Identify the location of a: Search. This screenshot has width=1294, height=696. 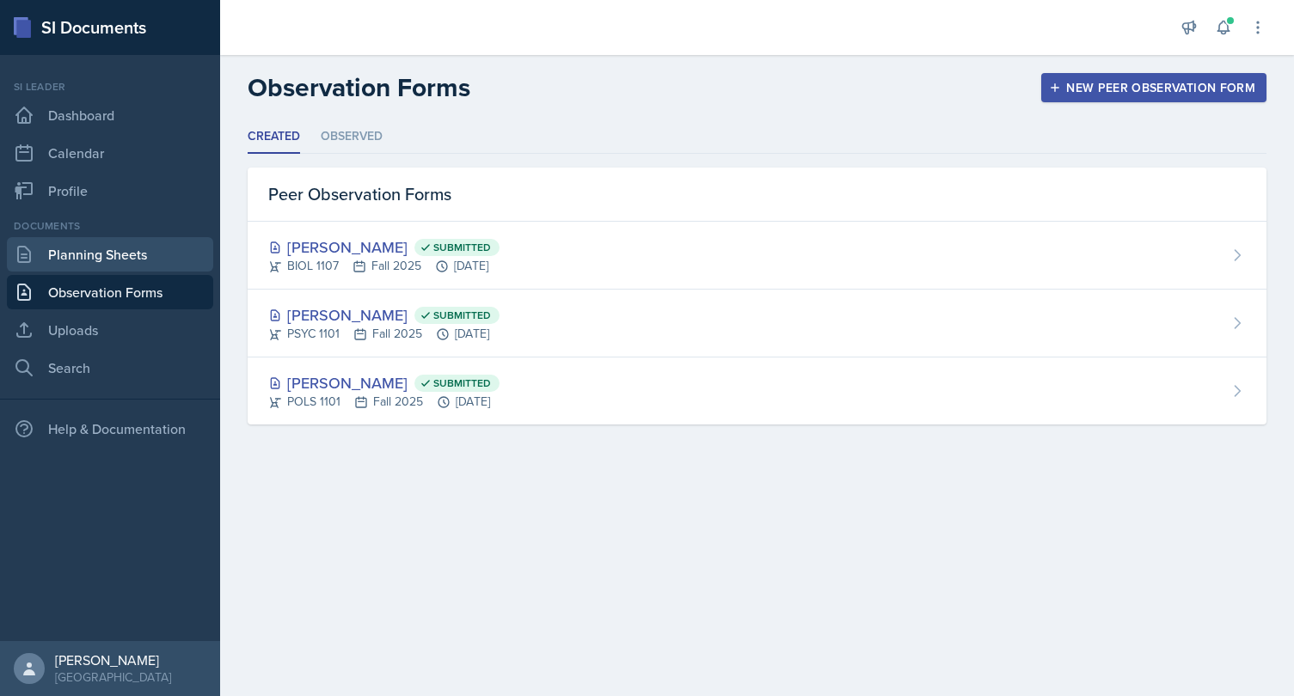
(110, 368).